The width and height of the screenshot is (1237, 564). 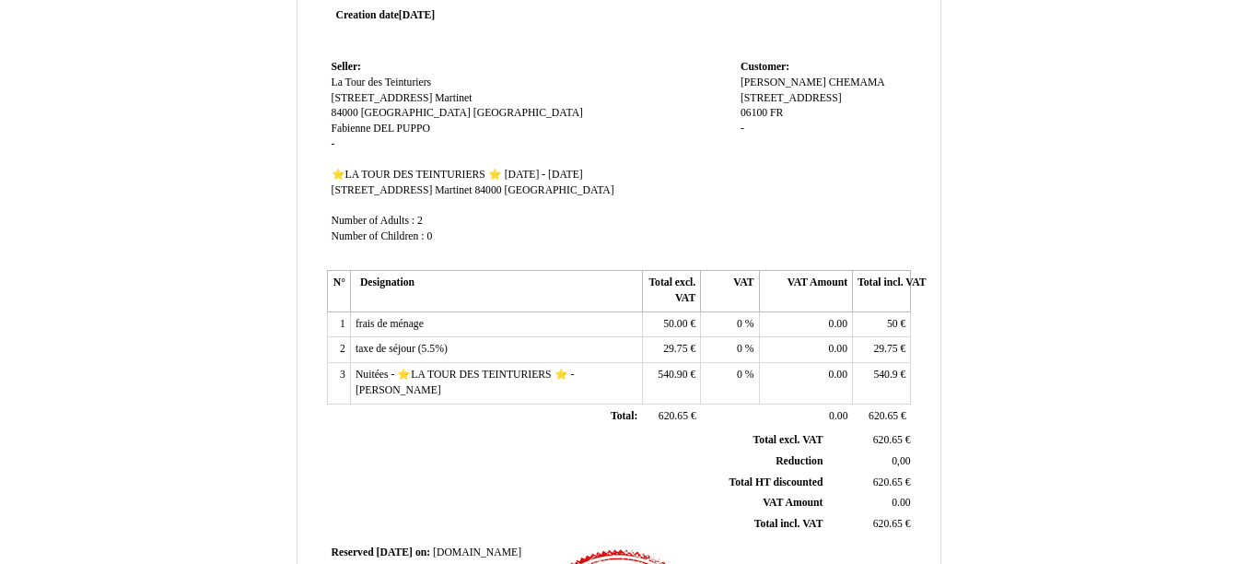 I want to click on span: Seller:, so click(x=346, y=66).